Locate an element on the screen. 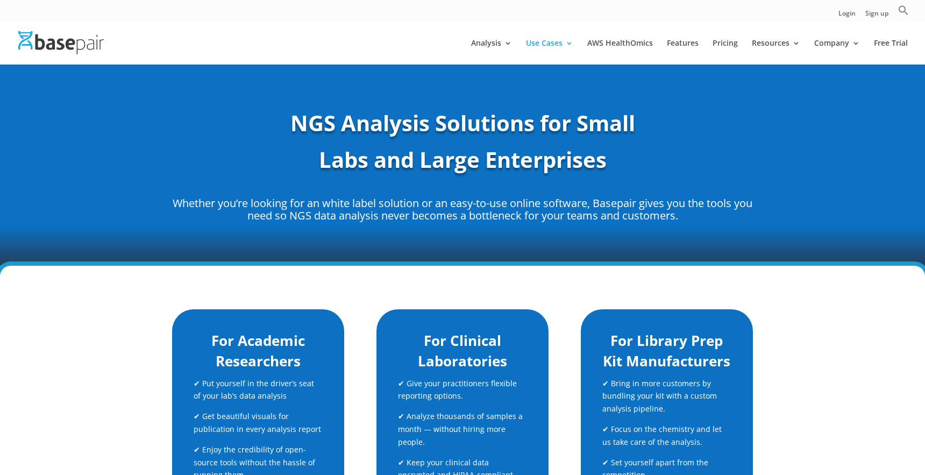 This screenshot has height=475, width=925. p: ✔ Put yourself in the driver’s seat of your lab’s data analysis is located at coordinates (258, 394).